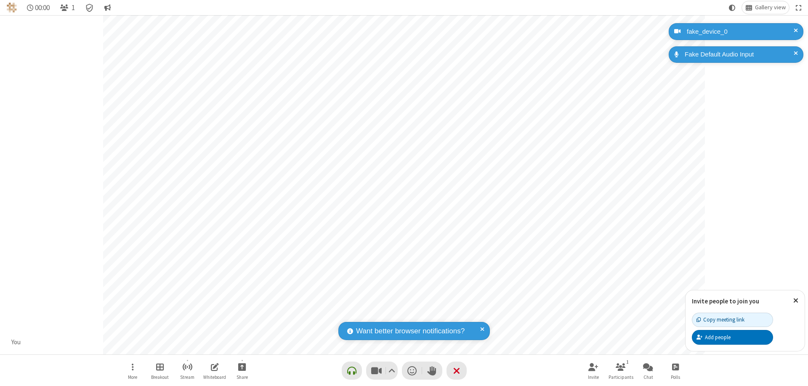 Image resolution: width=808 pixels, height=386 pixels. Describe the element at coordinates (160, 377) in the screenshot. I see `span: Breakout` at that location.